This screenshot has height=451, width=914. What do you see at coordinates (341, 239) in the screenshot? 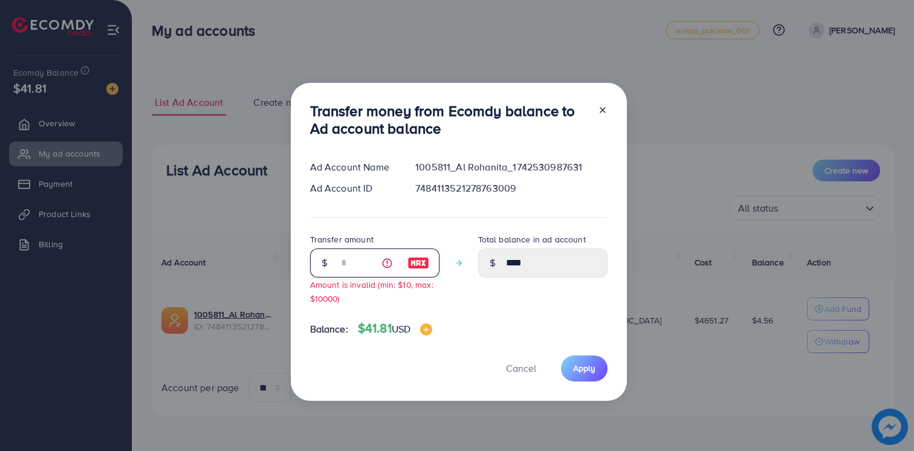
I see `label: Transfer amount` at bounding box center [341, 239].